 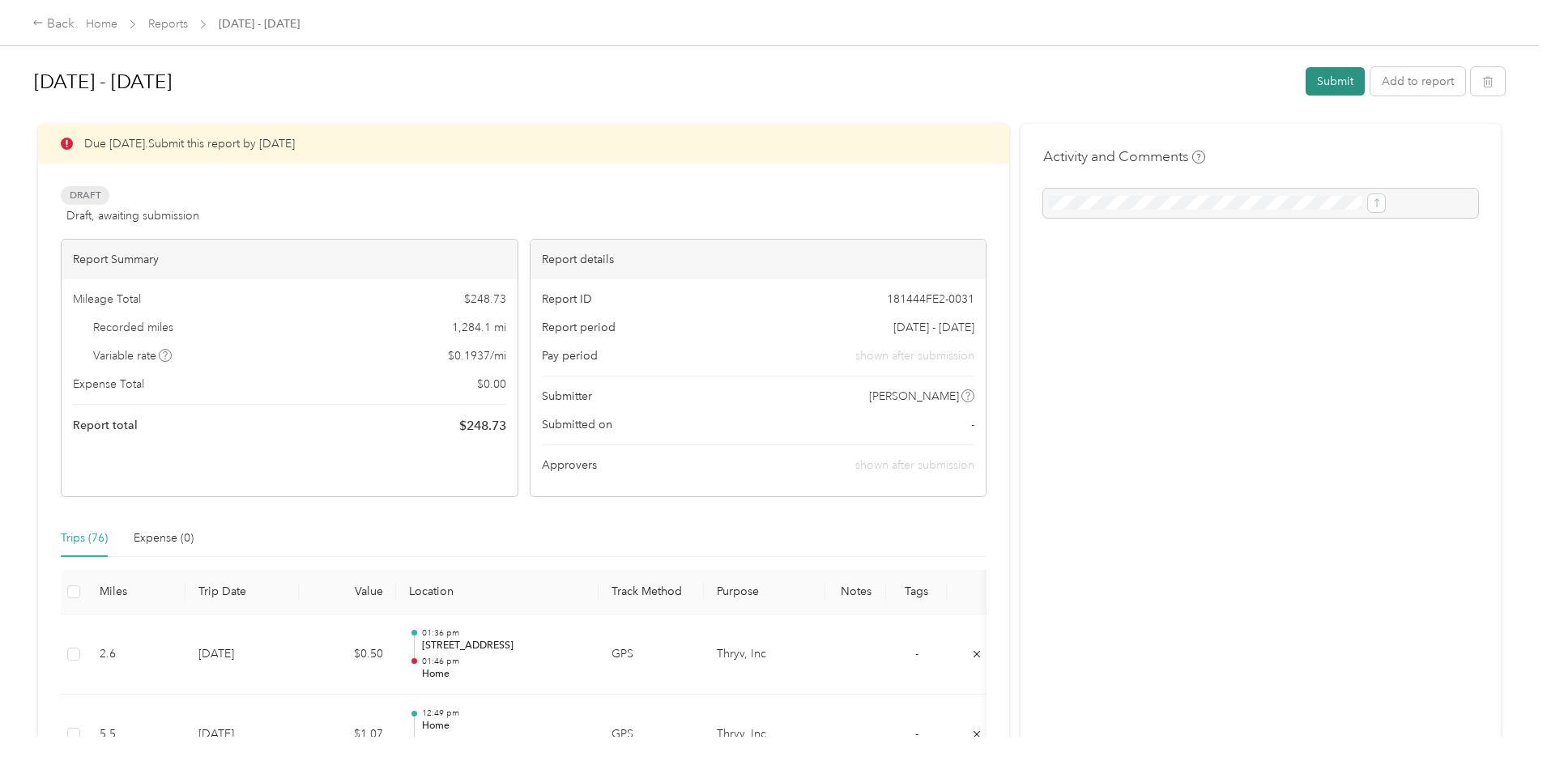 What do you see at coordinates (101, 23) in the screenshot?
I see `a: Home` at bounding box center [101, 23].